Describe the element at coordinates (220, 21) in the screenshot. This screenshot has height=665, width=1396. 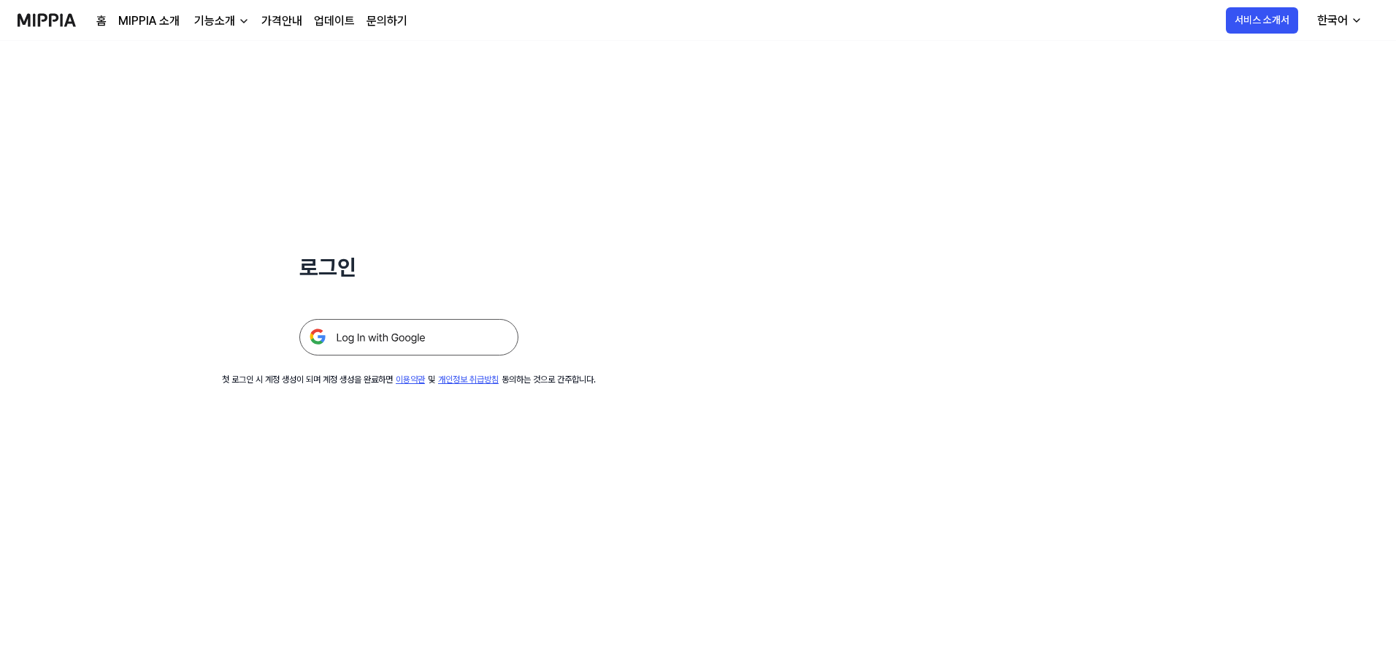
I see `button: 기능소개` at that location.